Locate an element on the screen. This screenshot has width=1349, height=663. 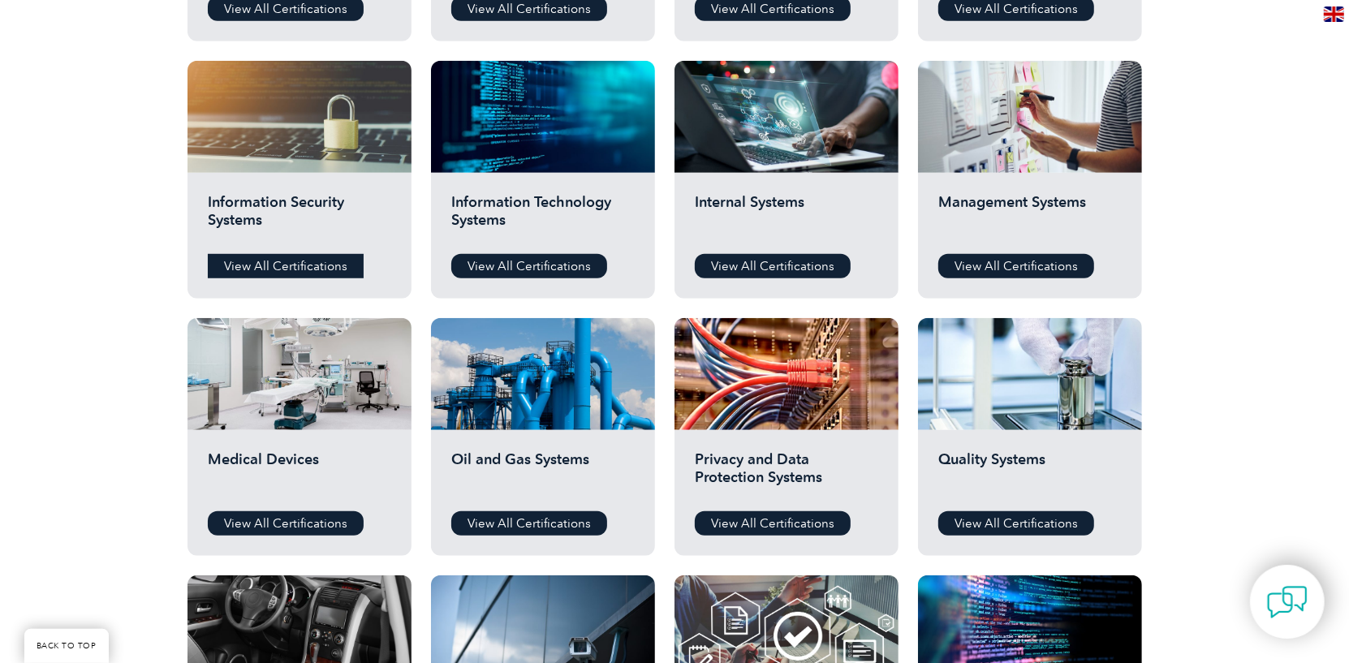
h2: Medical Devices is located at coordinates (299, 475).